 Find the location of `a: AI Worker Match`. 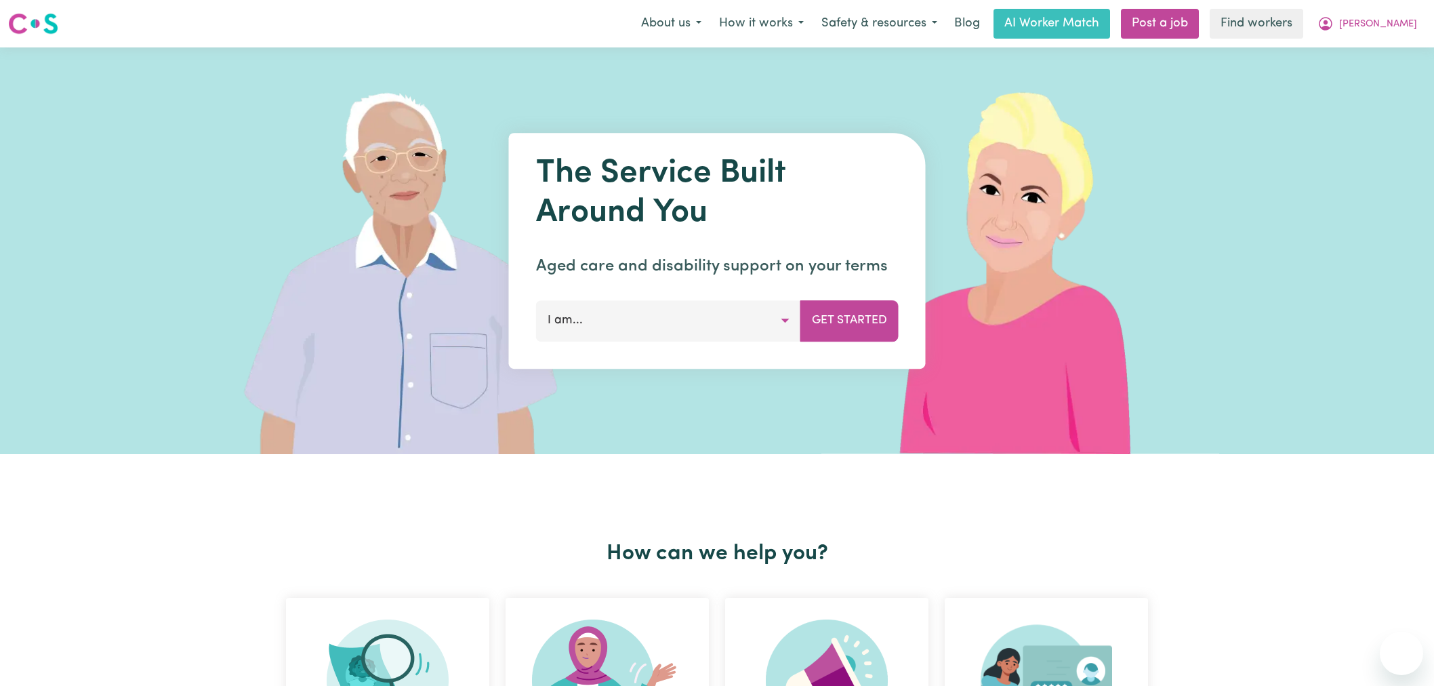

a: AI Worker Match is located at coordinates (1052, 24).